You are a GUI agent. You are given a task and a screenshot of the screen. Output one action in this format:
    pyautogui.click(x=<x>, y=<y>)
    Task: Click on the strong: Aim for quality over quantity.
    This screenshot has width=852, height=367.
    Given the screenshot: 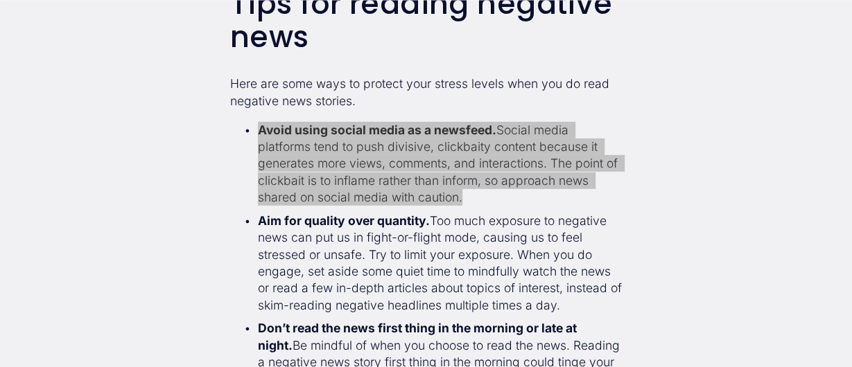 What is the action you would take?
    pyautogui.click(x=344, y=220)
    